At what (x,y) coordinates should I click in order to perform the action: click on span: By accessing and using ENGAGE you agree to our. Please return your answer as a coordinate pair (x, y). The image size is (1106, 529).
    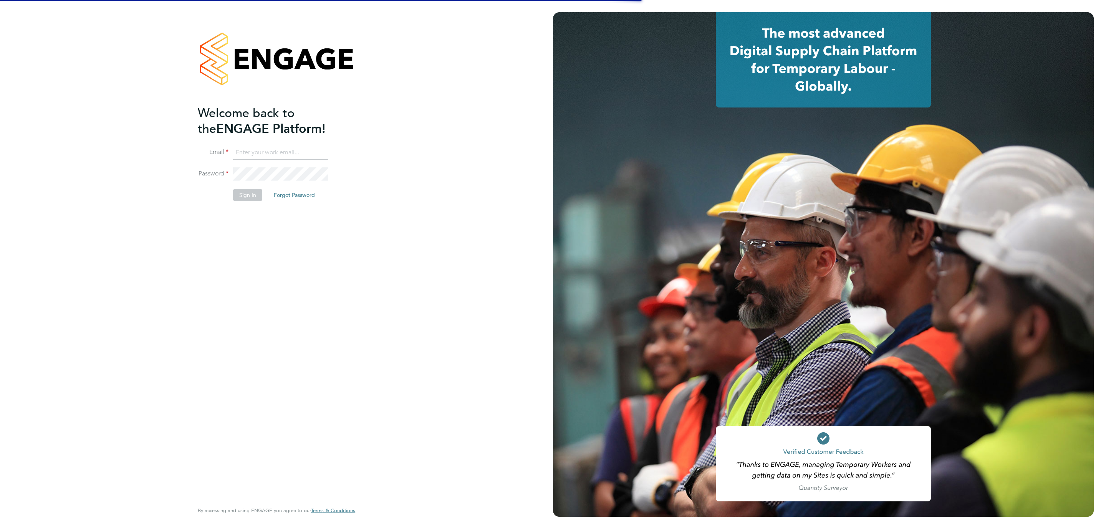
    Looking at the image, I should click on (276, 510).